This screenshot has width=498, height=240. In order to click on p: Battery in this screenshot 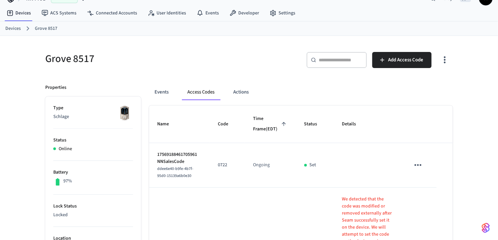, I will do `click(93, 172)`.